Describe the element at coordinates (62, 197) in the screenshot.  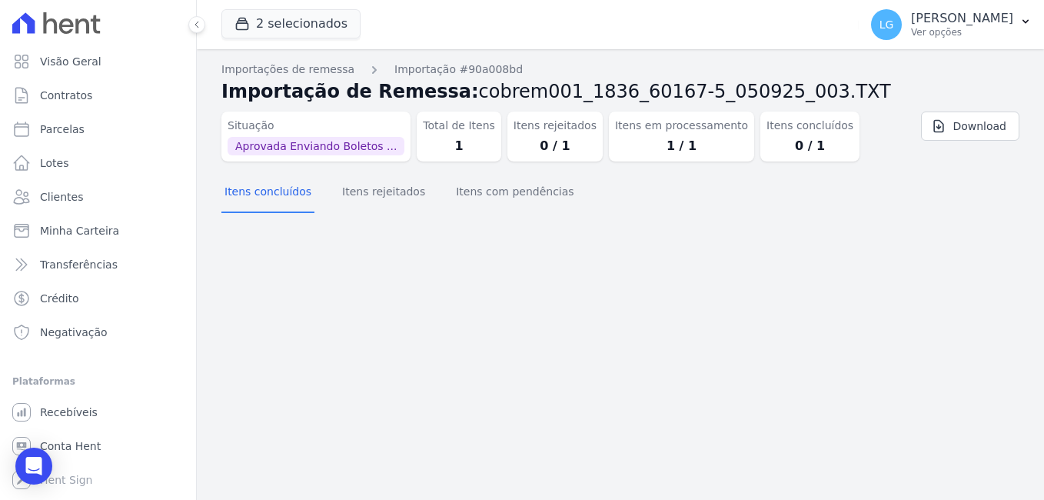
I see `span: Clientes` at that location.